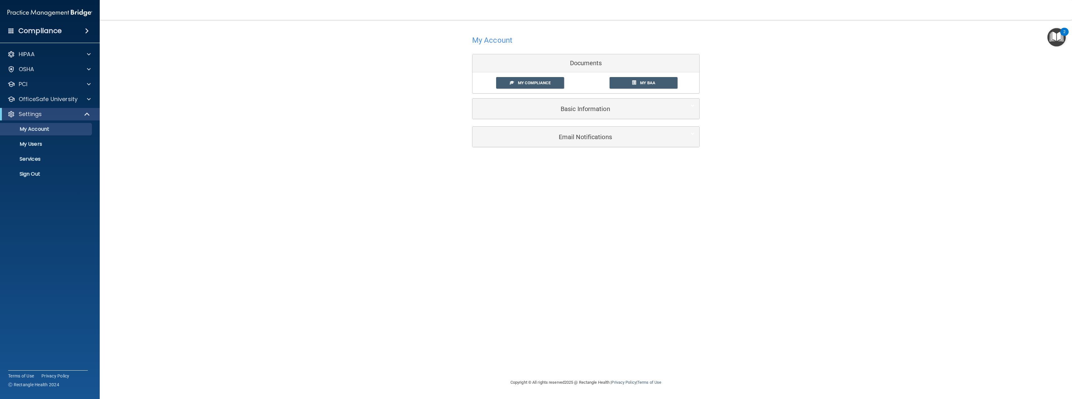 The height and width of the screenshot is (399, 1072). I want to click on button: Open Resource Center, 2 new notifications, so click(1056, 37).